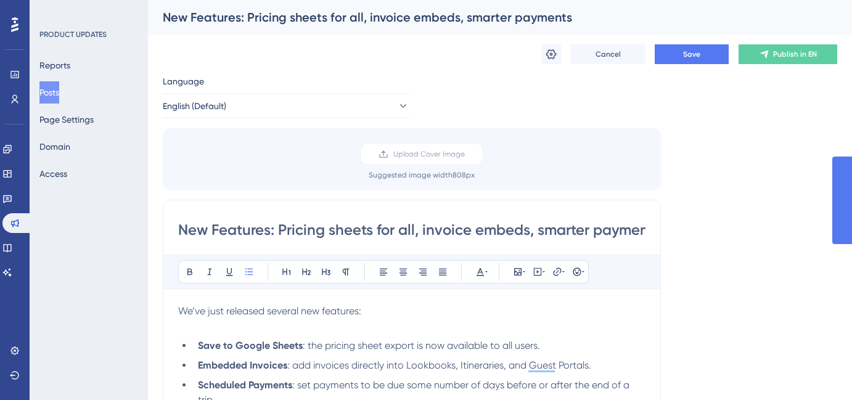  I want to click on span: : the pricing sheet export is now available to all users., so click(421, 345).